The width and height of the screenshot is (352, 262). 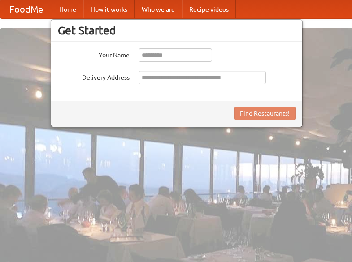 What do you see at coordinates (26, 9) in the screenshot?
I see `a: FoodMe` at bounding box center [26, 9].